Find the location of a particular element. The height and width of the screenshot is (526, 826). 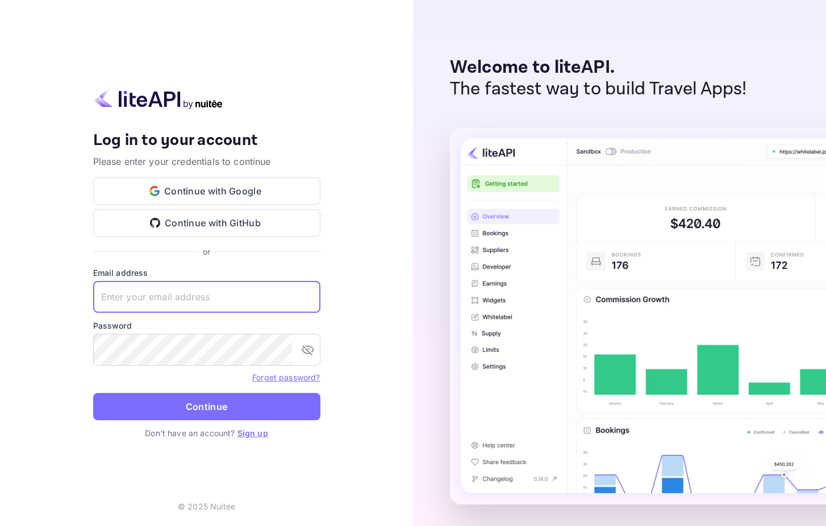

p: Please enter your credentials to continue is located at coordinates (207, 161).